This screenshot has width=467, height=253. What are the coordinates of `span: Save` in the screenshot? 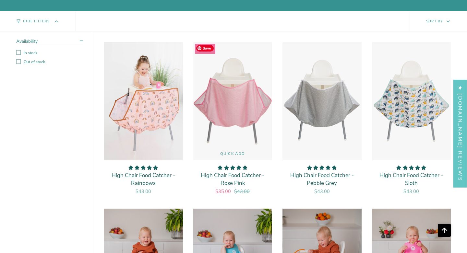 It's located at (205, 48).